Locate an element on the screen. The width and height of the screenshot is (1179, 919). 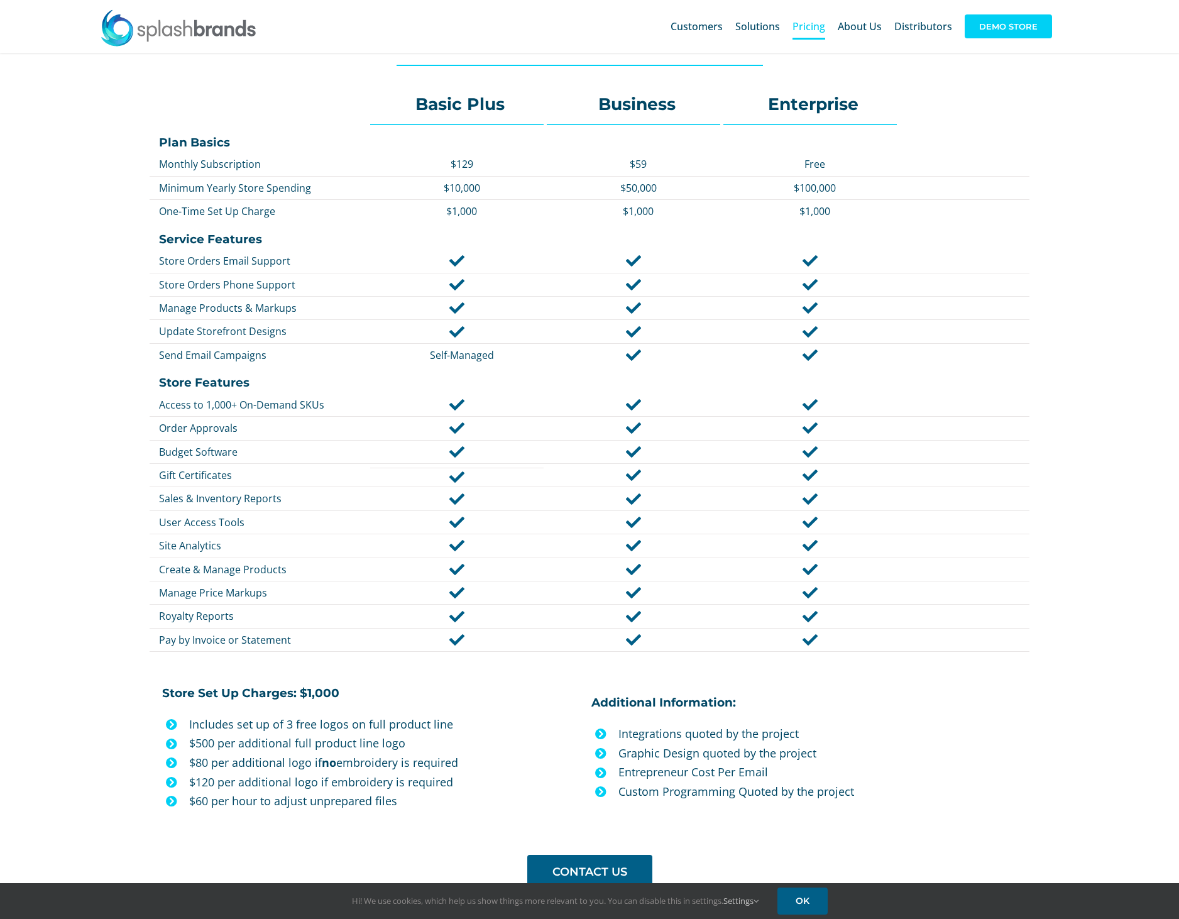
strong: Enterprise is located at coordinates (813, 104).